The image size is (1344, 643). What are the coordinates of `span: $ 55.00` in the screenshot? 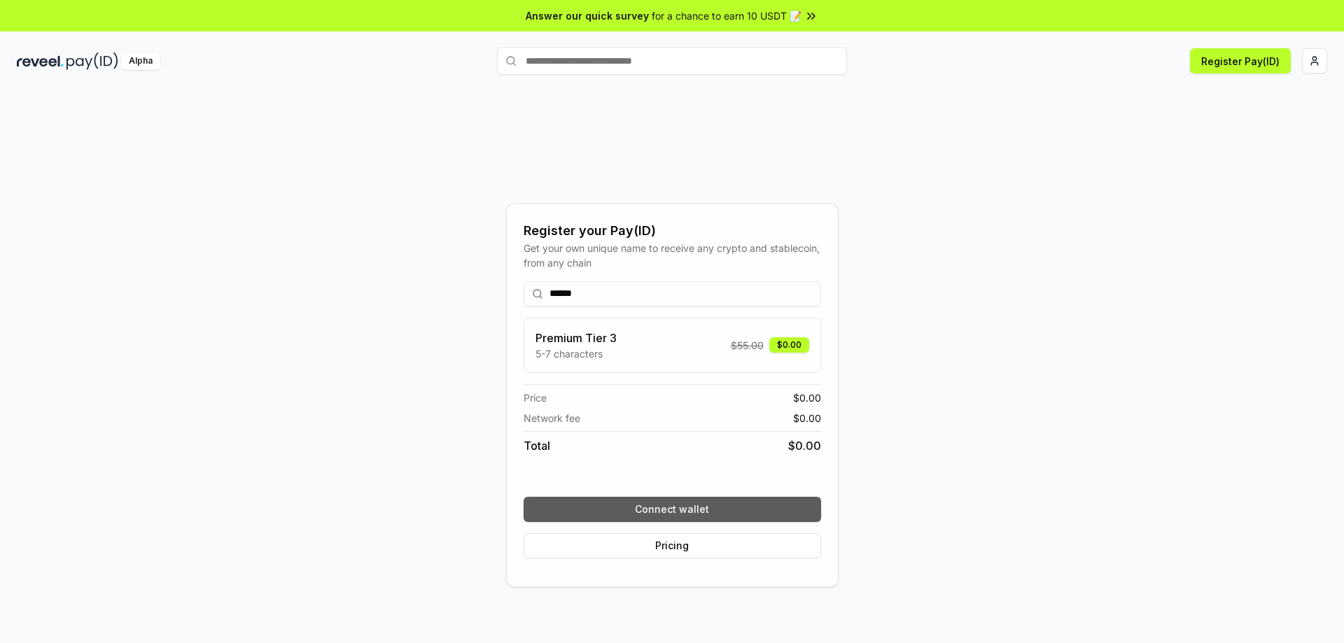 It's located at (747, 345).